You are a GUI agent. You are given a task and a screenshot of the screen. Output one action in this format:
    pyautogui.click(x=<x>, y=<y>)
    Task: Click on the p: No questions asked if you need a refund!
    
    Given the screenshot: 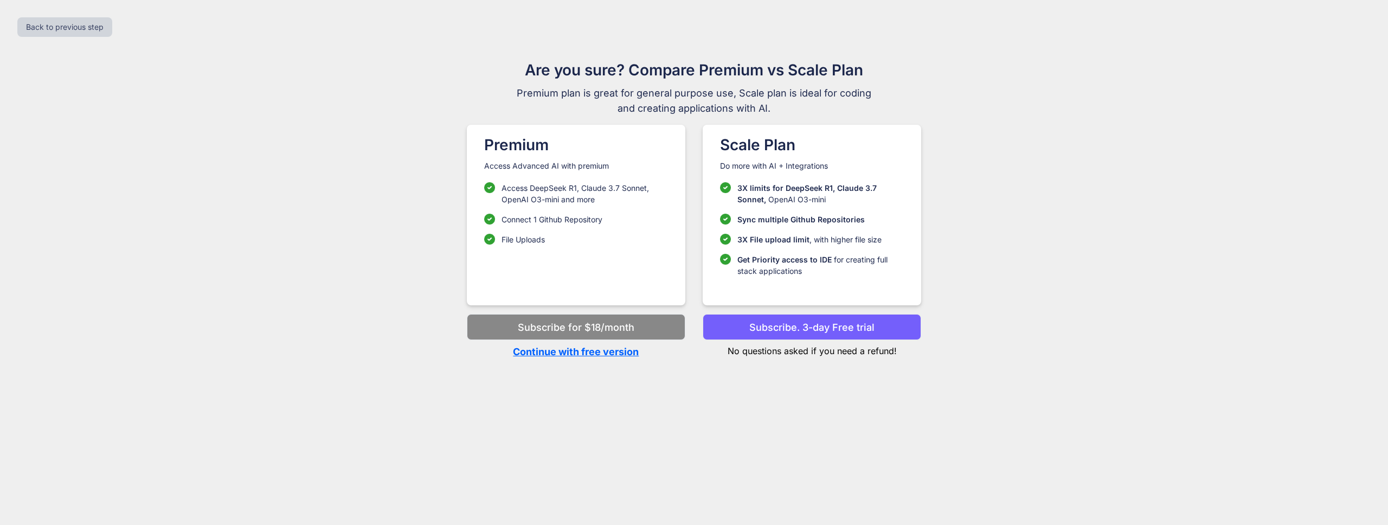 What is the action you would take?
    pyautogui.click(x=812, y=349)
    